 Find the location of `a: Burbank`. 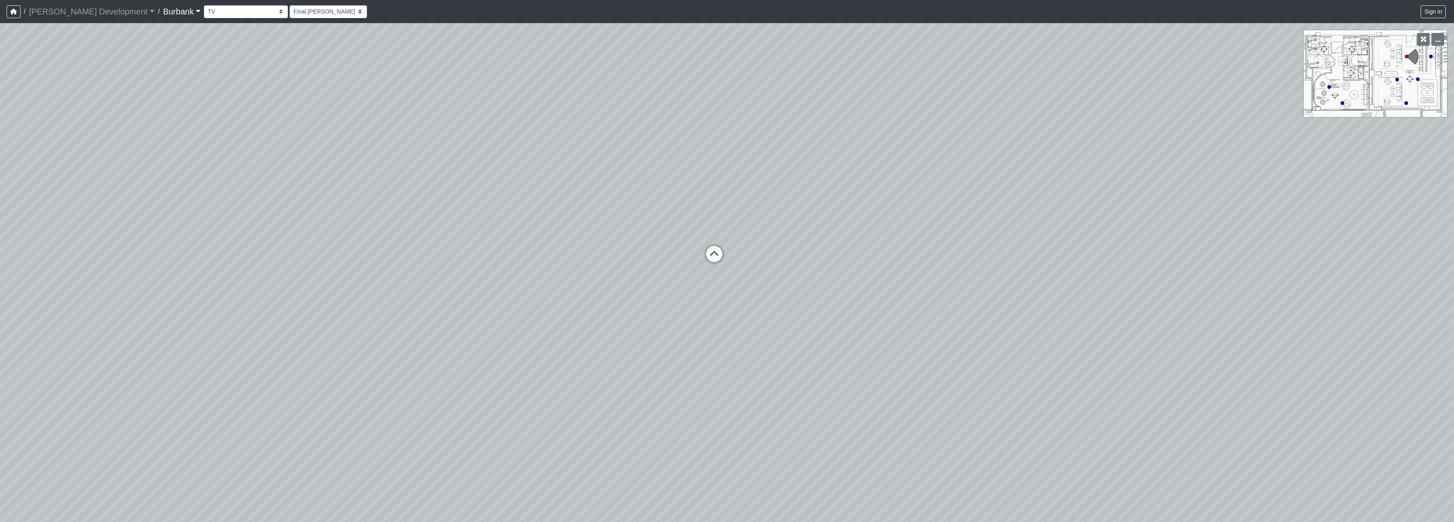

a: Burbank is located at coordinates (182, 12).